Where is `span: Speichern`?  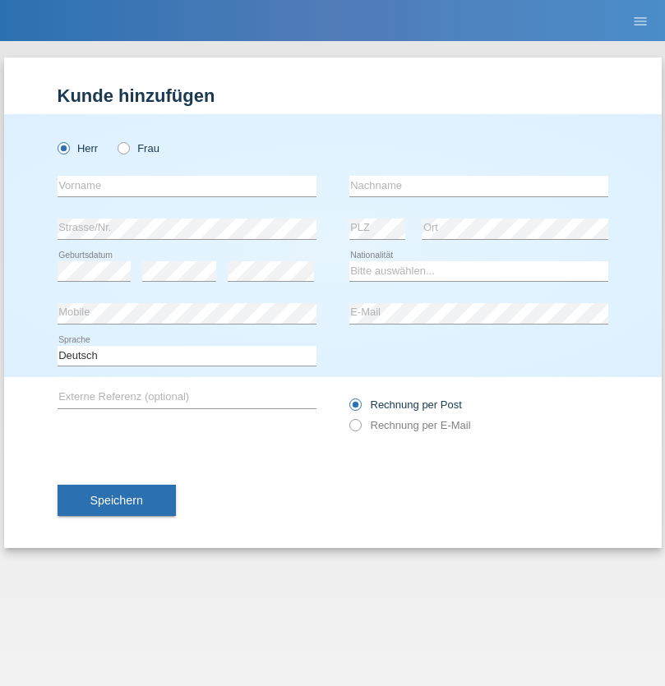 span: Speichern is located at coordinates (117, 501).